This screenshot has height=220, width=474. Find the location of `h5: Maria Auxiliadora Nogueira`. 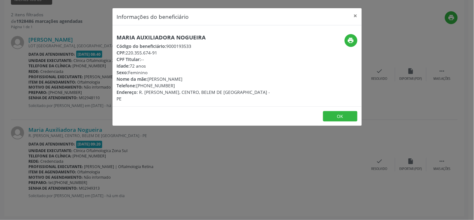

h5: Maria Auxiliadora Nogueira is located at coordinates (196, 37).